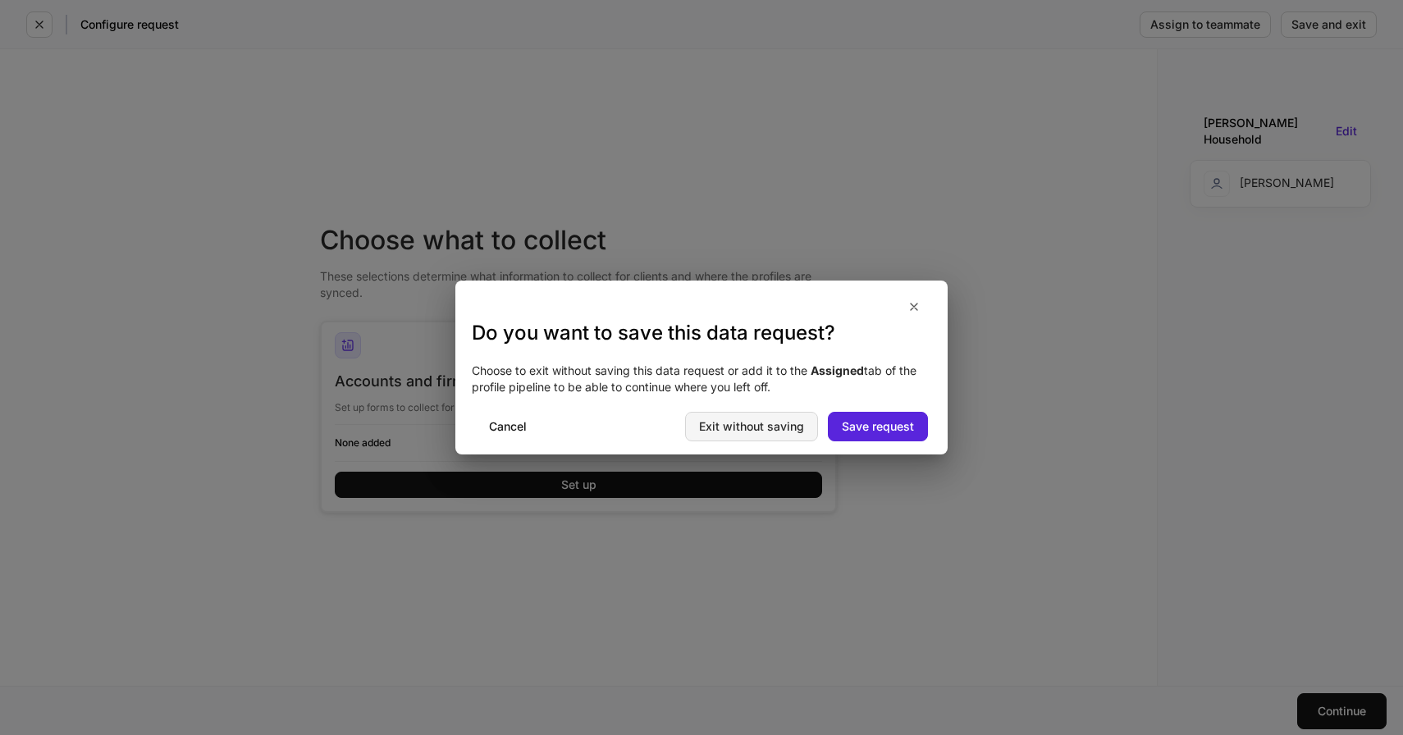 The height and width of the screenshot is (735, 1403). I want to click on div: Cancel, so click(508, 427).